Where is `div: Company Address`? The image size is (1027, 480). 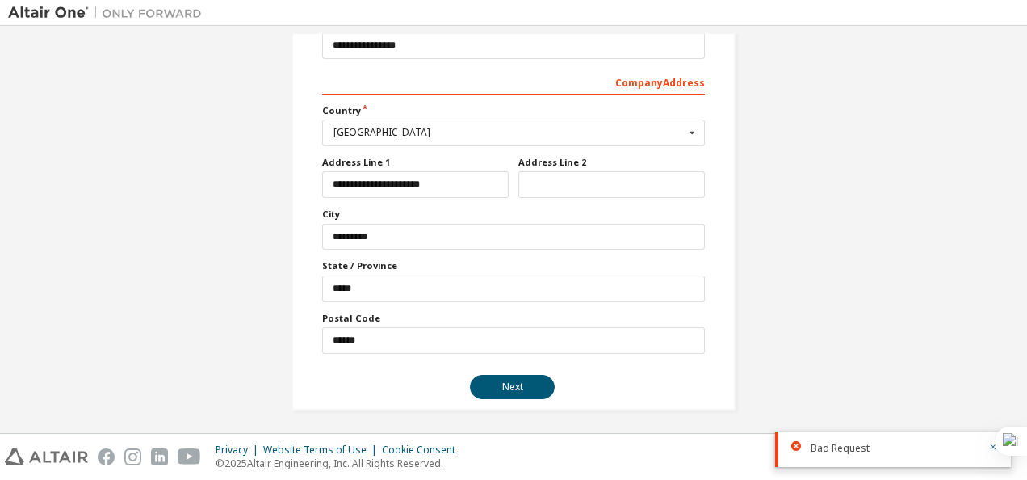
div: Company Address is located at coordinates (514, 82).